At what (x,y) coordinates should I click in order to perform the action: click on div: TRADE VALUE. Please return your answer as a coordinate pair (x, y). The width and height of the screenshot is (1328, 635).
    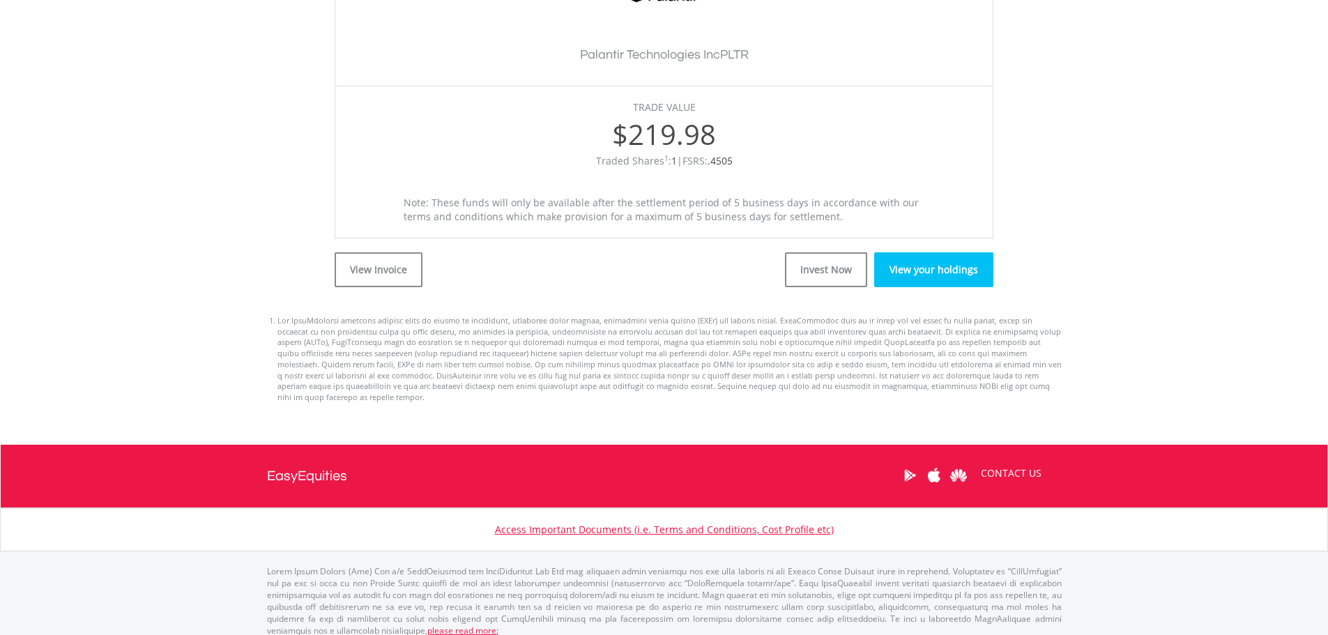
    Looking at the image, I should click on (664, 107).